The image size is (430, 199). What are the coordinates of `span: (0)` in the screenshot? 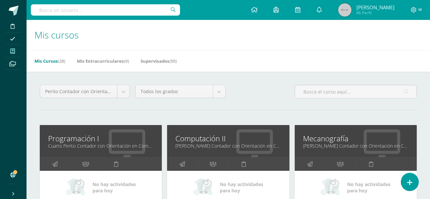 It's located at (126, 61).